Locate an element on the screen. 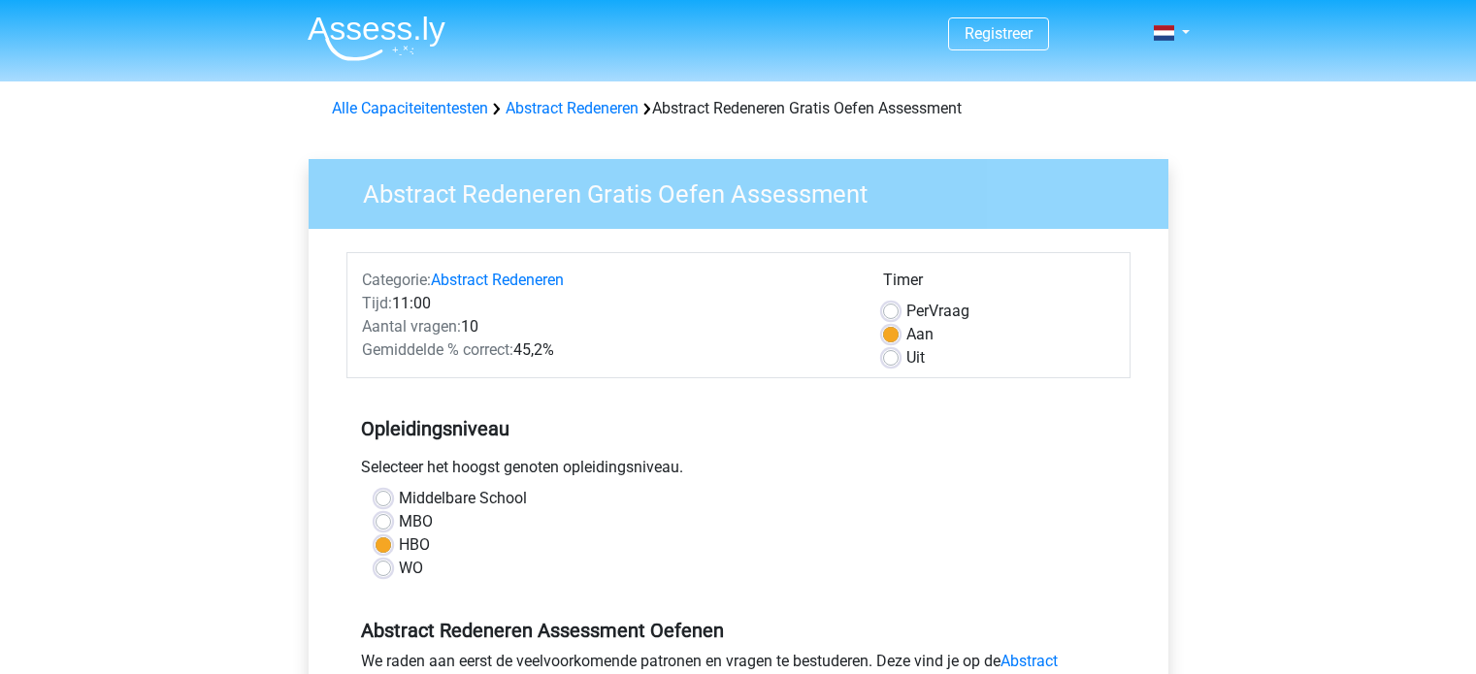 The width and height of the screenshot is (1476, 674). span: Per is located at coordinates (917, 310).